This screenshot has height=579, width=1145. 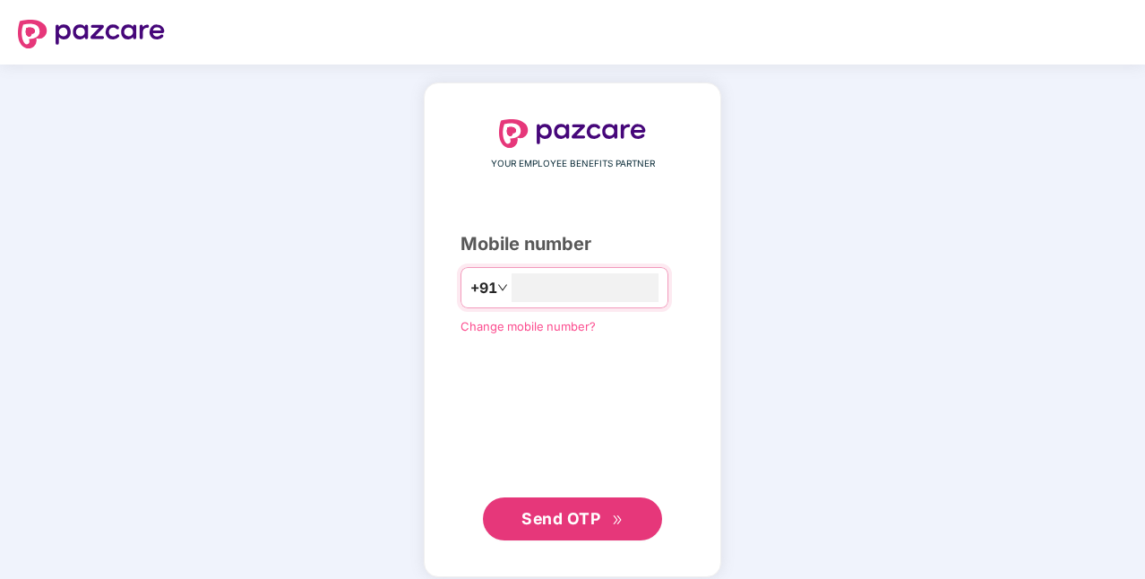 What do you see at coordinates (484, 288) in the screenshot?
I see `span: +91` at bounding box center [484, 288].